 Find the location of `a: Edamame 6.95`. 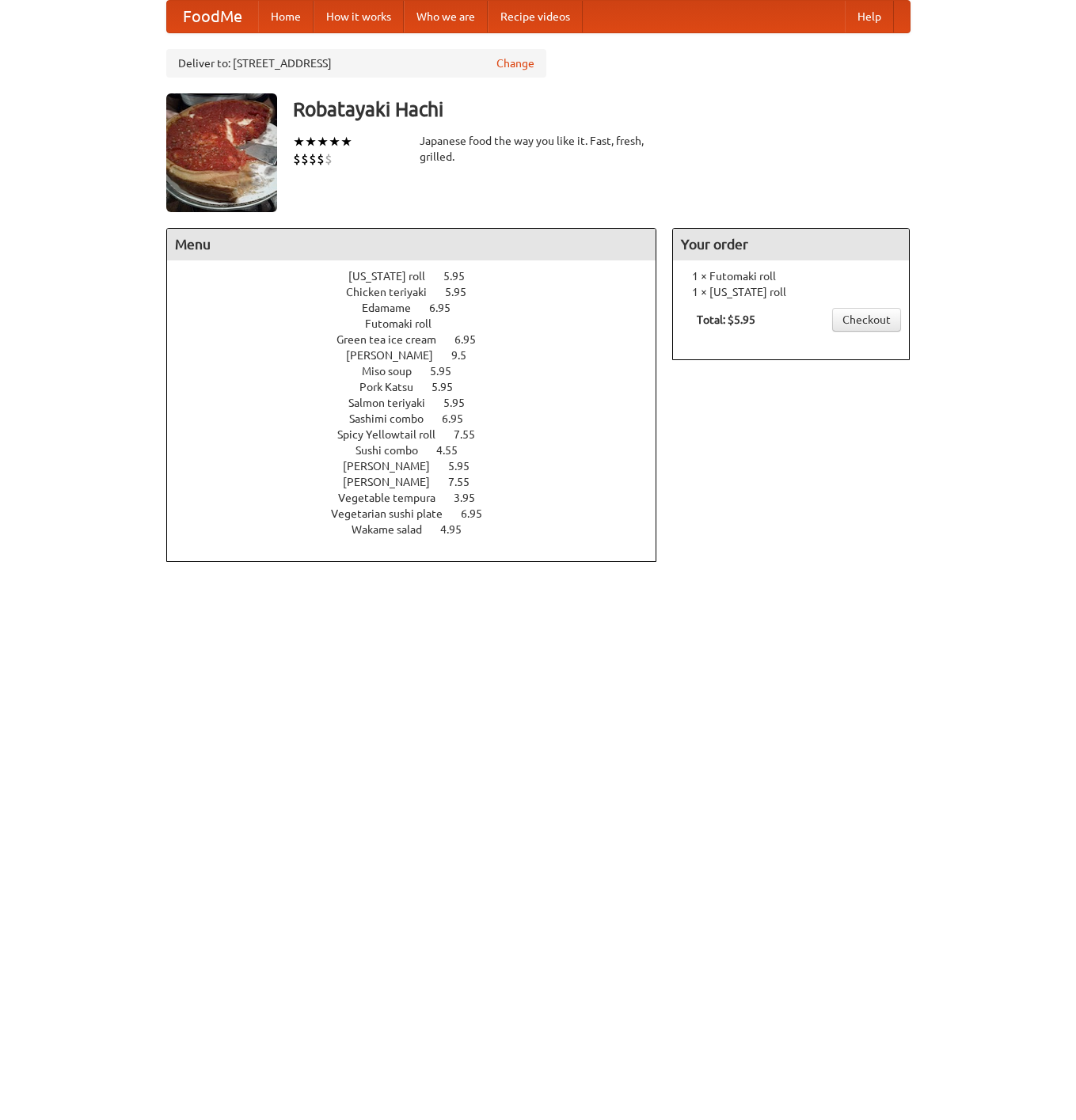

a: Edamame 6.95 is located at coordinates (420, 308).